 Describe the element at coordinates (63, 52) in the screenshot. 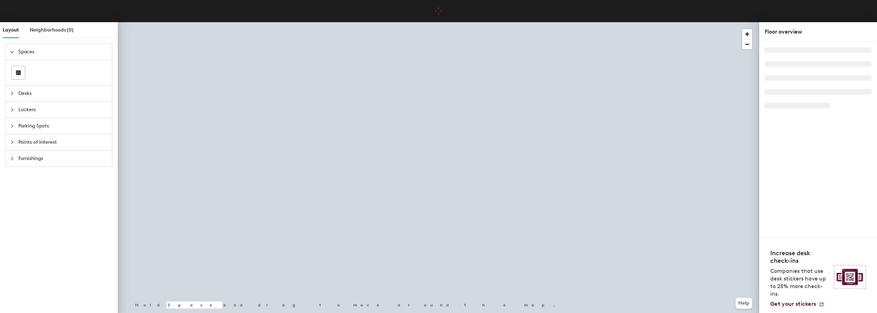

I see `span: Spaces` at that location.